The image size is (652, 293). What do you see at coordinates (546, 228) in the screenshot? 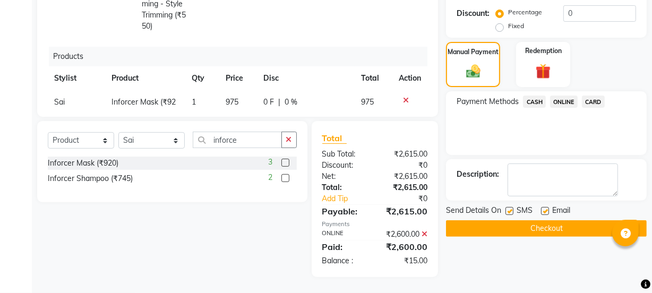
I see `button: Checkout` at bounding box center [546, 228].